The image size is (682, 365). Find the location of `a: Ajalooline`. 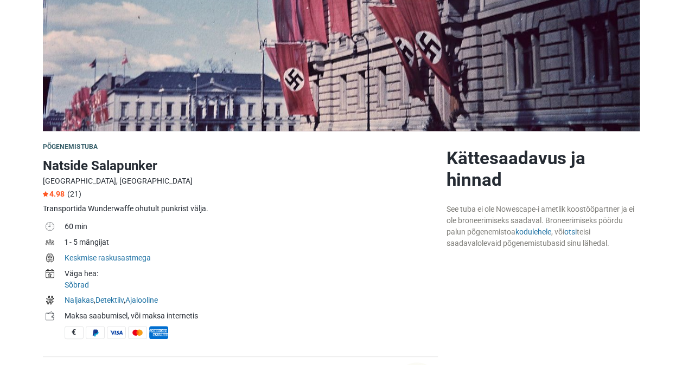

a: Ajalooline is located at coordinates (142, 300).